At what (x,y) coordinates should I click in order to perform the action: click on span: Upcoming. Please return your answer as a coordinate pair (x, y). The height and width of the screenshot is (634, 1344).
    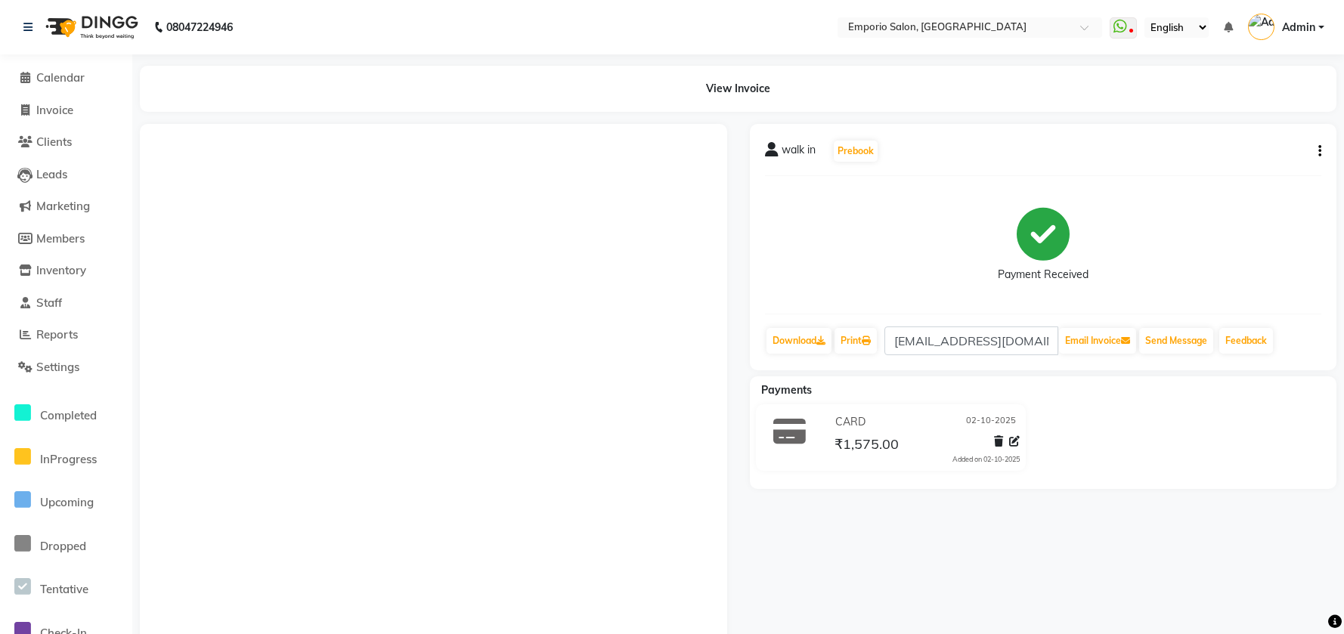
    Looking at the image, I should click on (67, 502).